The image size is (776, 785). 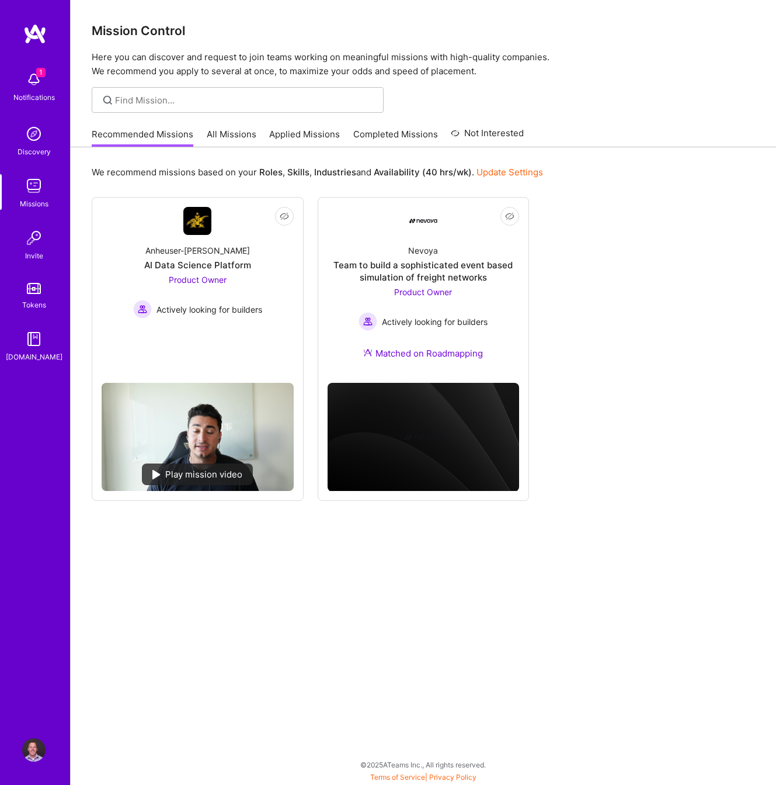 I want to click on img: guide book, so click(x=34, y=339).